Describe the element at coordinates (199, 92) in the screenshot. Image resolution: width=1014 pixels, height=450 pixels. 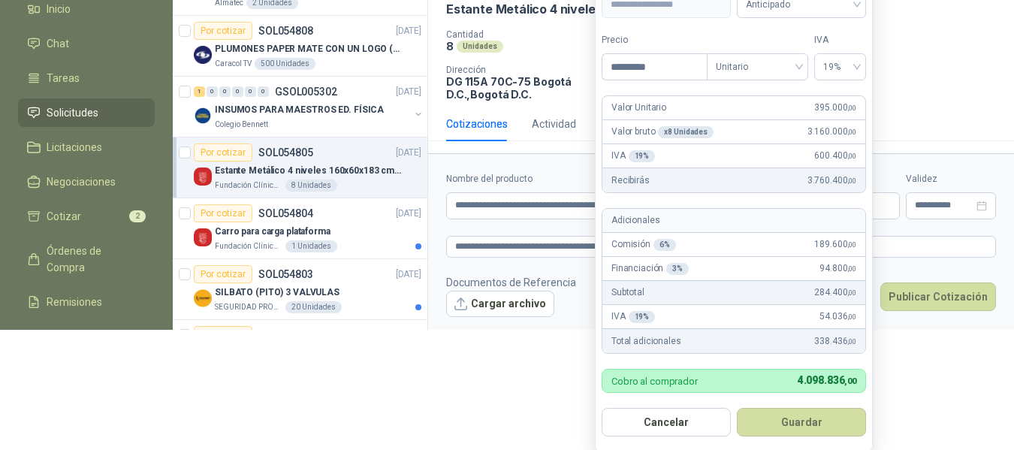
I see `div: 1` at that location.